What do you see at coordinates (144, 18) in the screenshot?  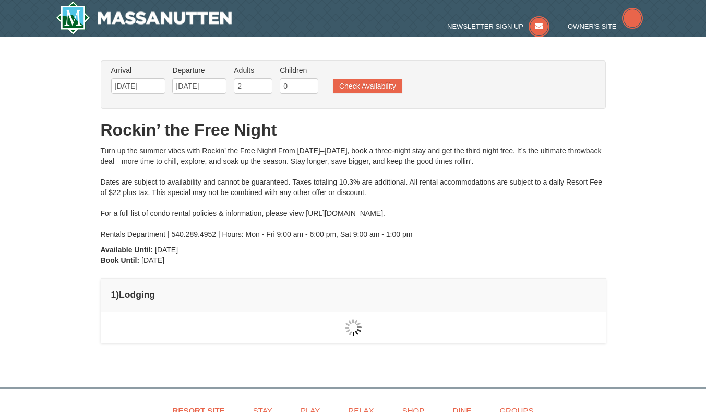 I see `a: Massanutten Resort` at bounding box center [144, 18].